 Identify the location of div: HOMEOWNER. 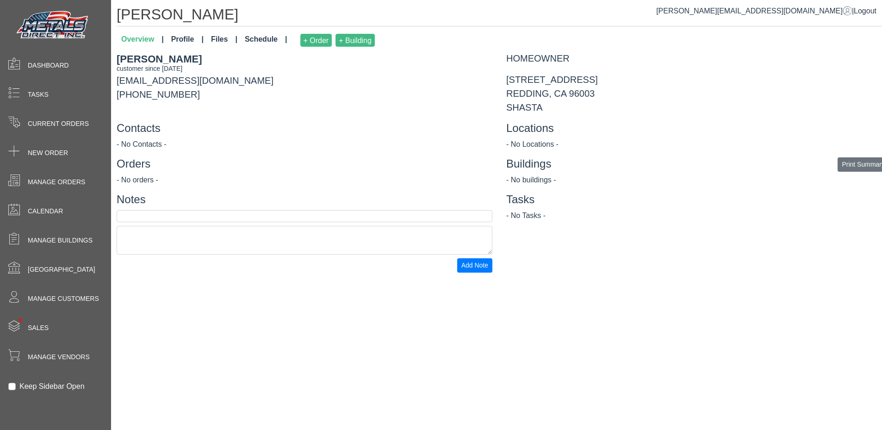
(694, 58).